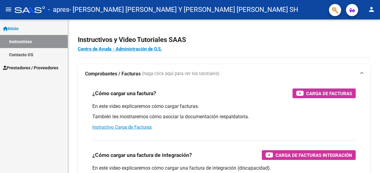 This screenshot has width=380, height=173. Describe the element at coordinates (224, 168) in the screenshot. I see `p: En este video explicaremos cómo cargar una factura de integración (discapacidad).` at that location.